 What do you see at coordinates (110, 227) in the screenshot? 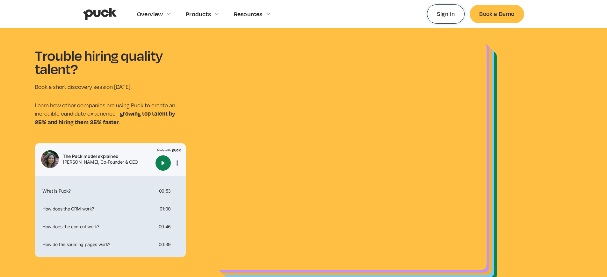
I see `div: How does the content work?00:46More options` at bounding box center [110, 227].